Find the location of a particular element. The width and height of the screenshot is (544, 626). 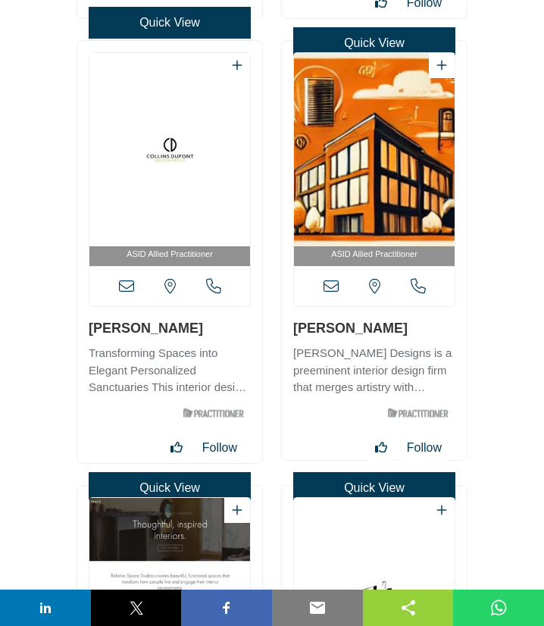

img: Alison Speer is located at coordinates (374, 149).